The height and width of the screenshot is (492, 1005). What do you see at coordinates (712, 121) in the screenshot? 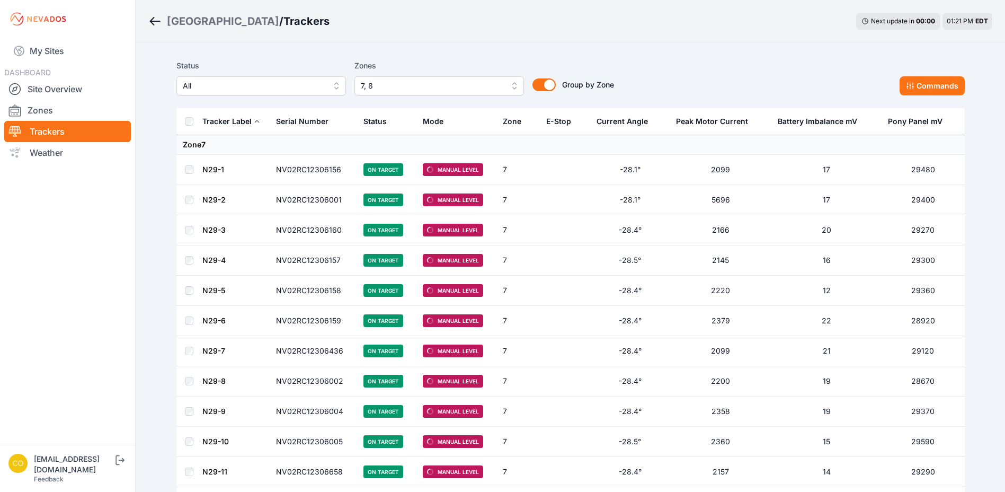
I see `div: Peak Motor Current` at bounding box center [712, 121].